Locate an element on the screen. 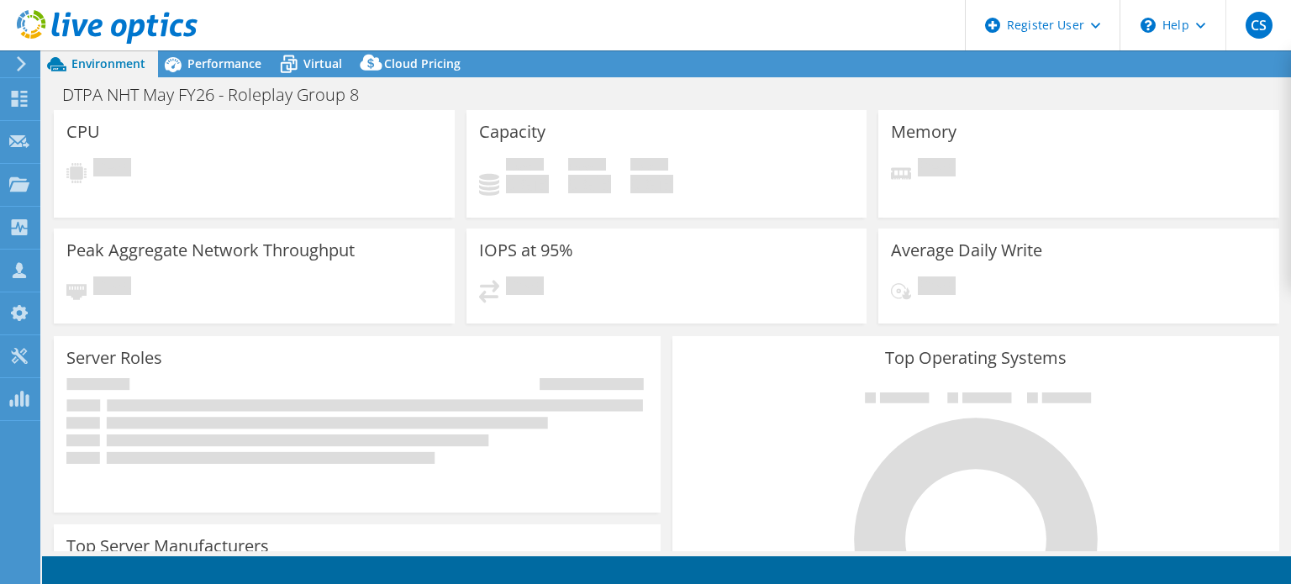 Image resolution: width=1291 pixels, height=584 pixels. span: Virtual is located at coordinates (323, 63).